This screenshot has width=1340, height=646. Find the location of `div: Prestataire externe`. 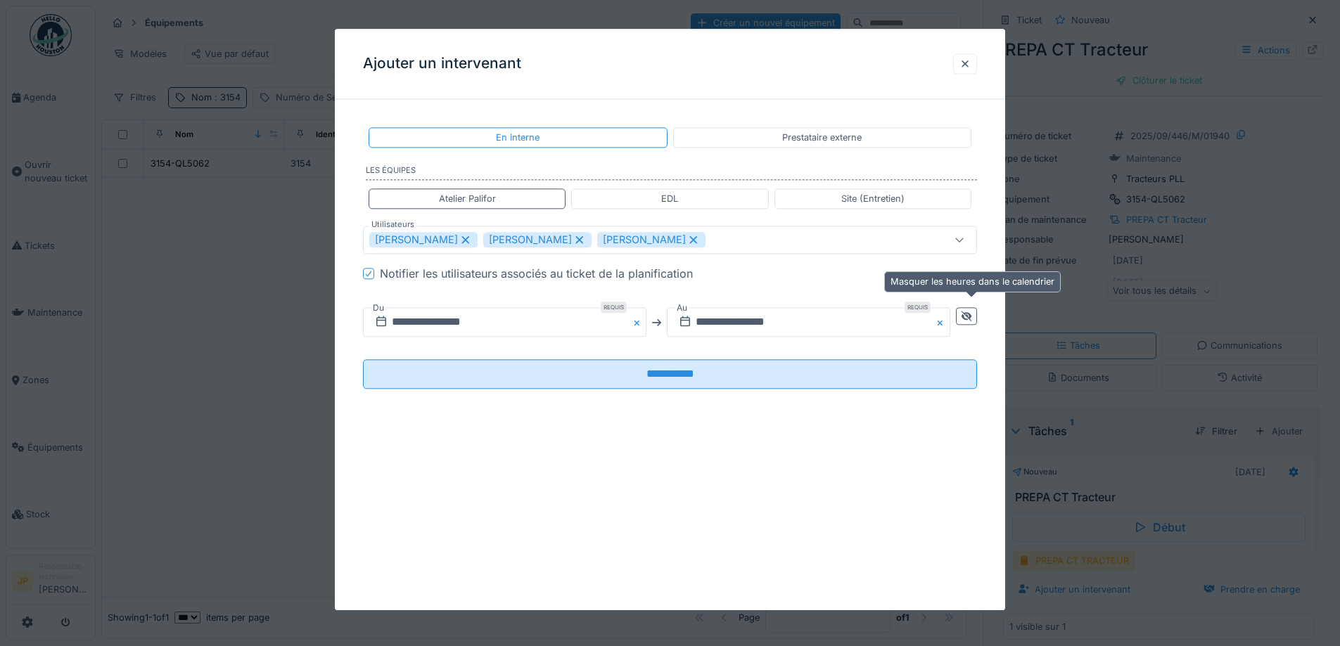

div: Prestataire externe is located at coordinates (822, 137).